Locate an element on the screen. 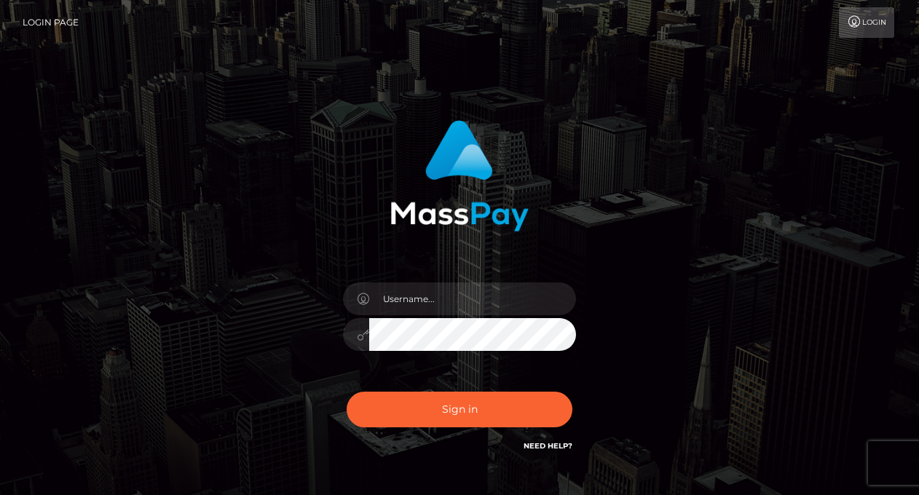 This screenshot has width=919, height=495. img: MassPay Login is located at coordinates (459, 175).